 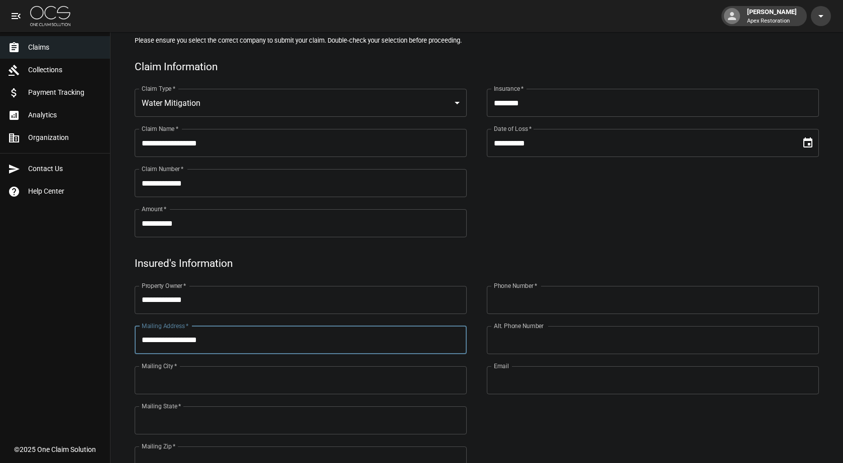 I want to click on button: Choose date, selected date is Jul 30, 2025, so click(x=807, y=143).